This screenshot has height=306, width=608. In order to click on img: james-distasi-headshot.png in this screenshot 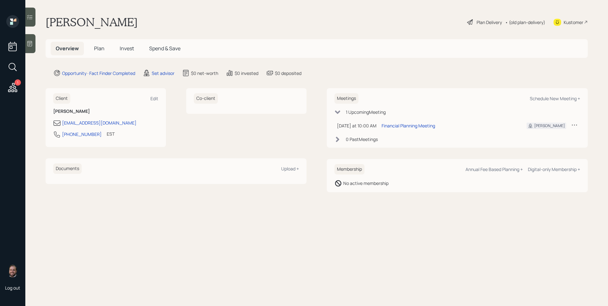, I will do `click(13, 271)`.